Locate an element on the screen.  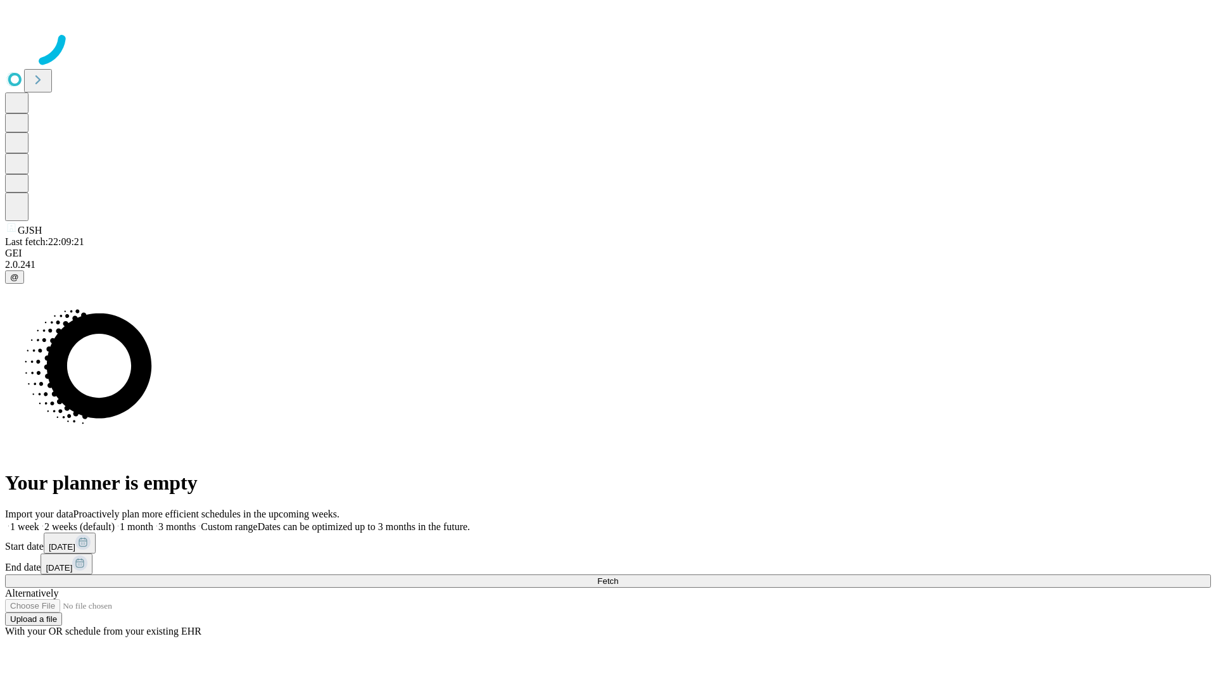
span: 2 weeks (default) is located at coordinates (79, 526).